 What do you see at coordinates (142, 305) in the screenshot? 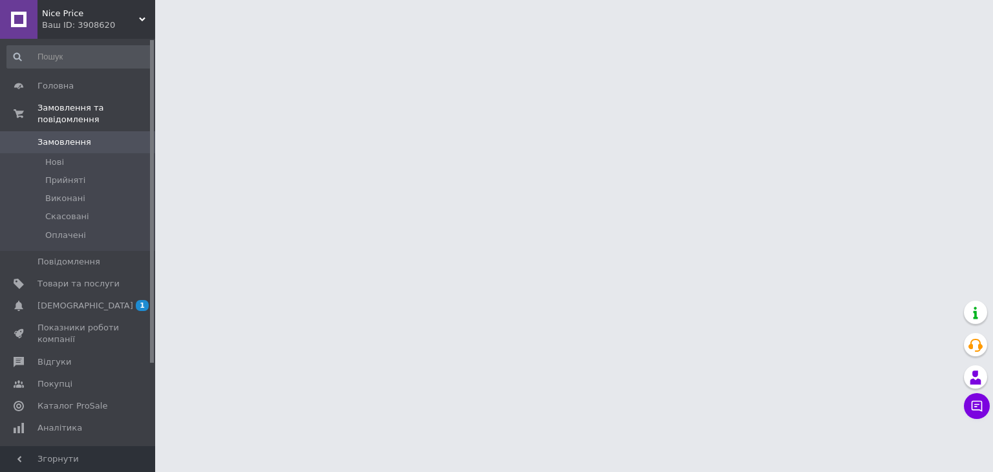
I see `span: 1` at bounding box center [142, 305].